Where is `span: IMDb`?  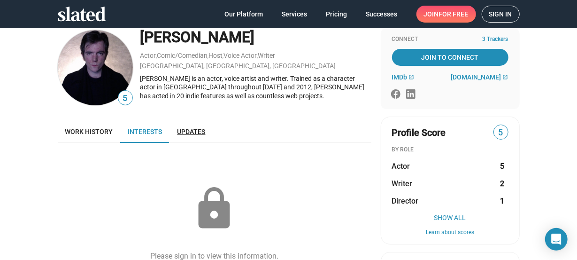
span: IMDb is located at coordinates (400, 77).